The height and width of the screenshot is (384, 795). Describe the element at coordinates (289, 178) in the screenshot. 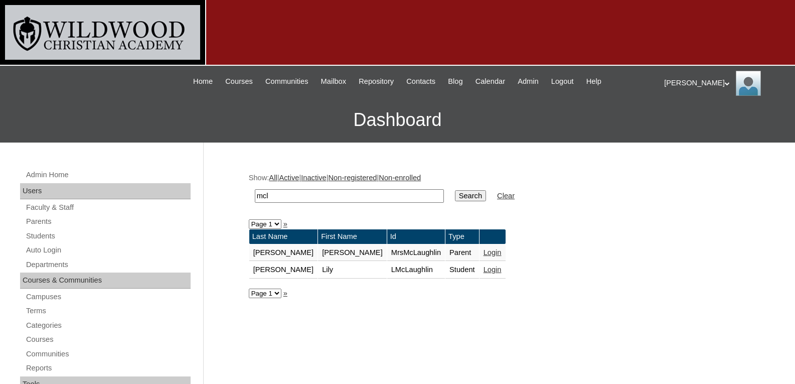

I see `a: Active` at that location.